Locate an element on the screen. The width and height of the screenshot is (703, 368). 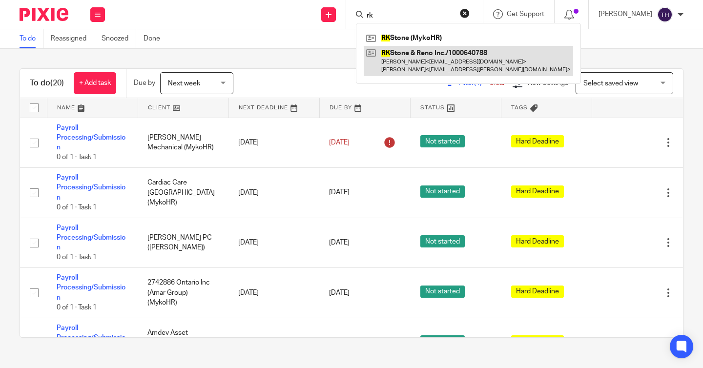
p: Due by is located at coordinates (144, 83).